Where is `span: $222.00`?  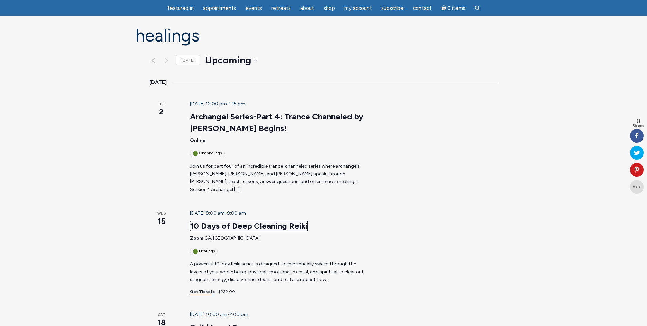
span: $222.00 is located at coordinates (227, 291).